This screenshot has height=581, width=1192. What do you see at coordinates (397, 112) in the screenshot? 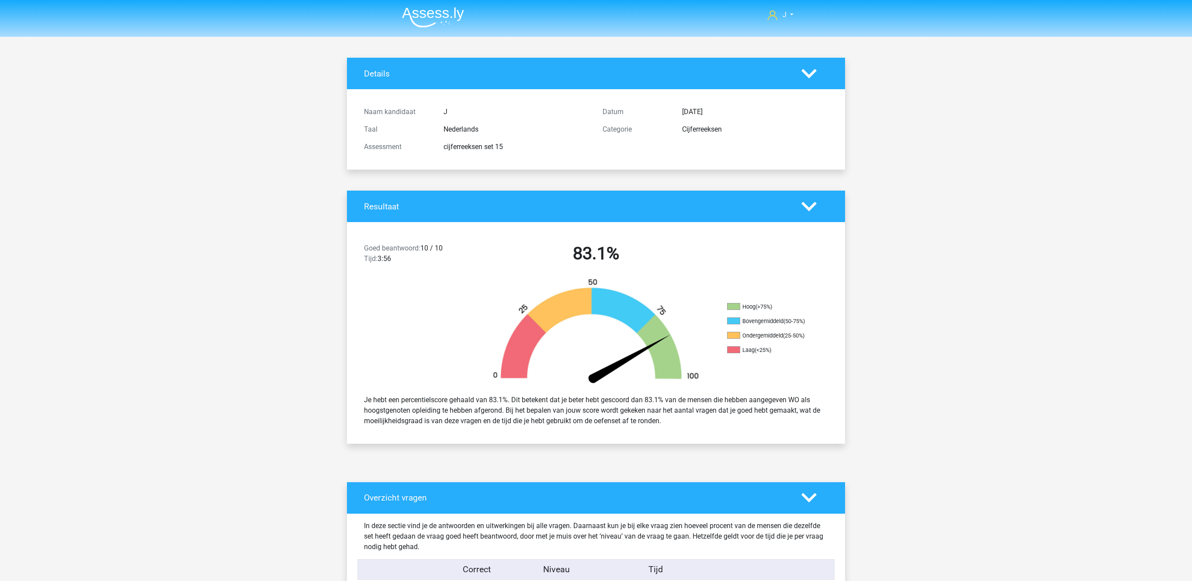
I see `div: Naam kandidaat` at bounding box center [397, 112].